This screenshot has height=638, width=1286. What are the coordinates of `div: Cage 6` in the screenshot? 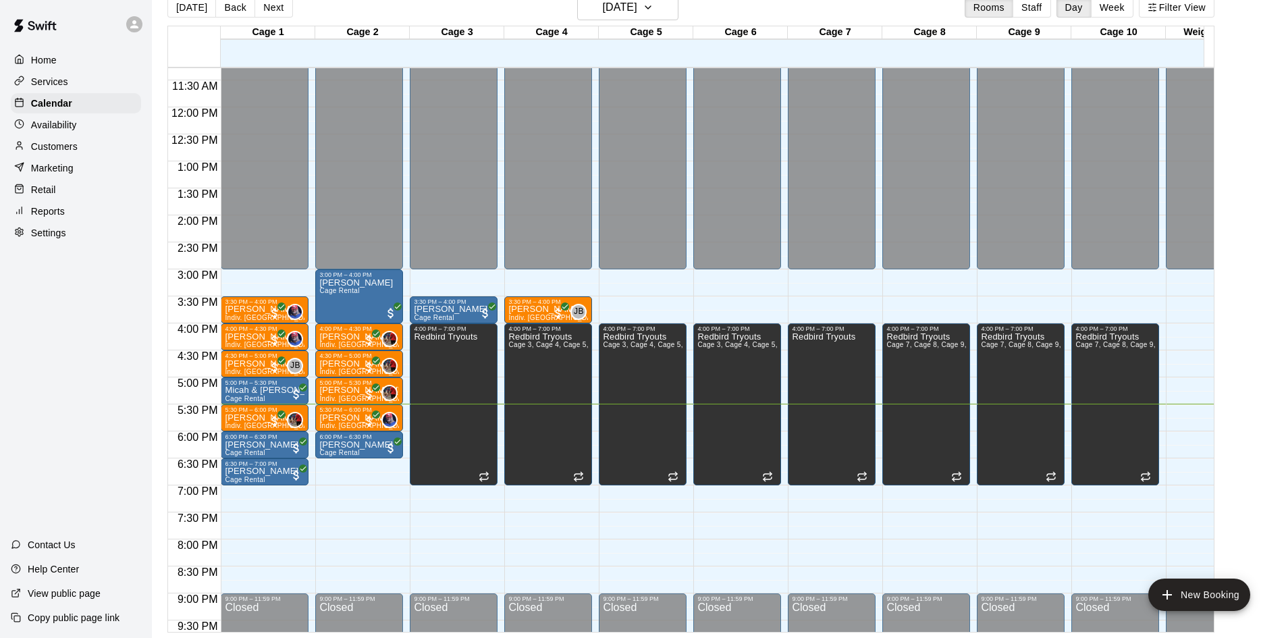 It's located at (740, 32).